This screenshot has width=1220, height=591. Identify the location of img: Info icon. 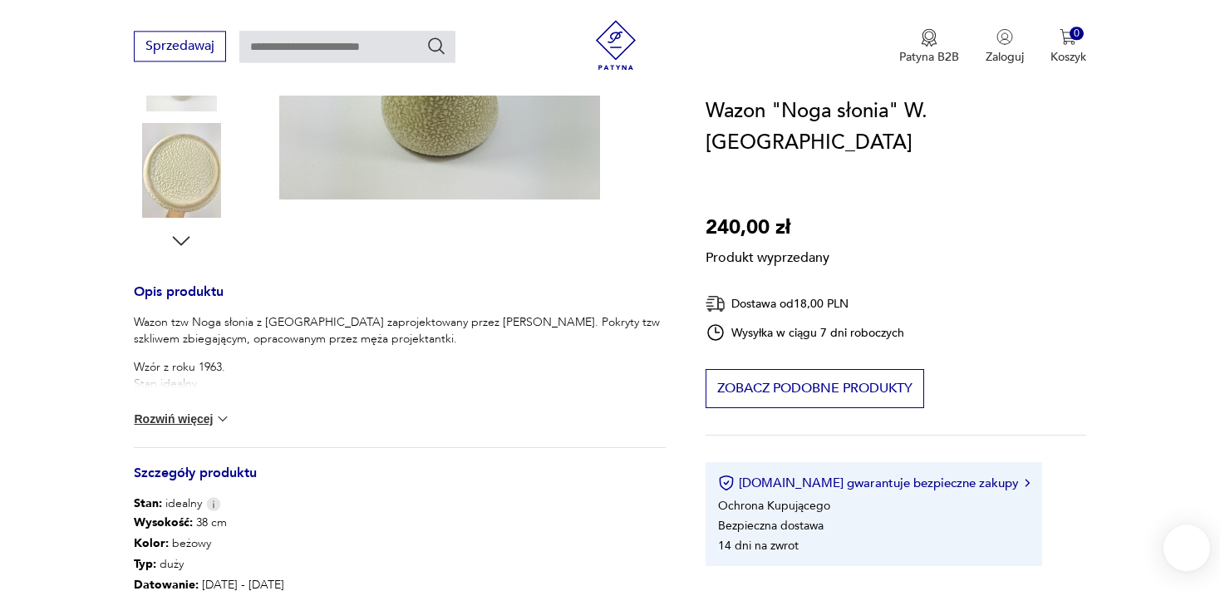
(214, 504).